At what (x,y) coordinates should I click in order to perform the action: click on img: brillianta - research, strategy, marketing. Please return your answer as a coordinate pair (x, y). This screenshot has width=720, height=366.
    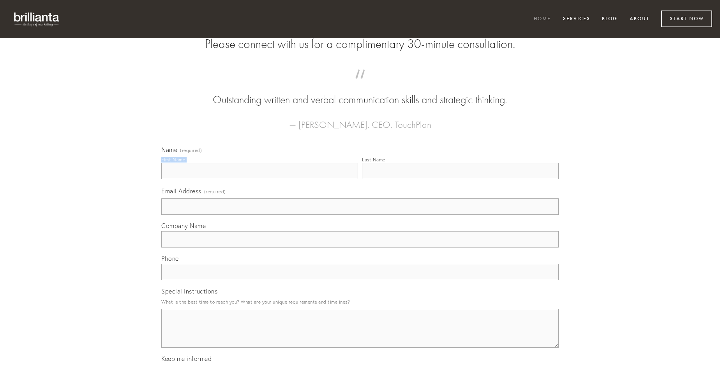
    Looking at the image, I should click on (37, 19).